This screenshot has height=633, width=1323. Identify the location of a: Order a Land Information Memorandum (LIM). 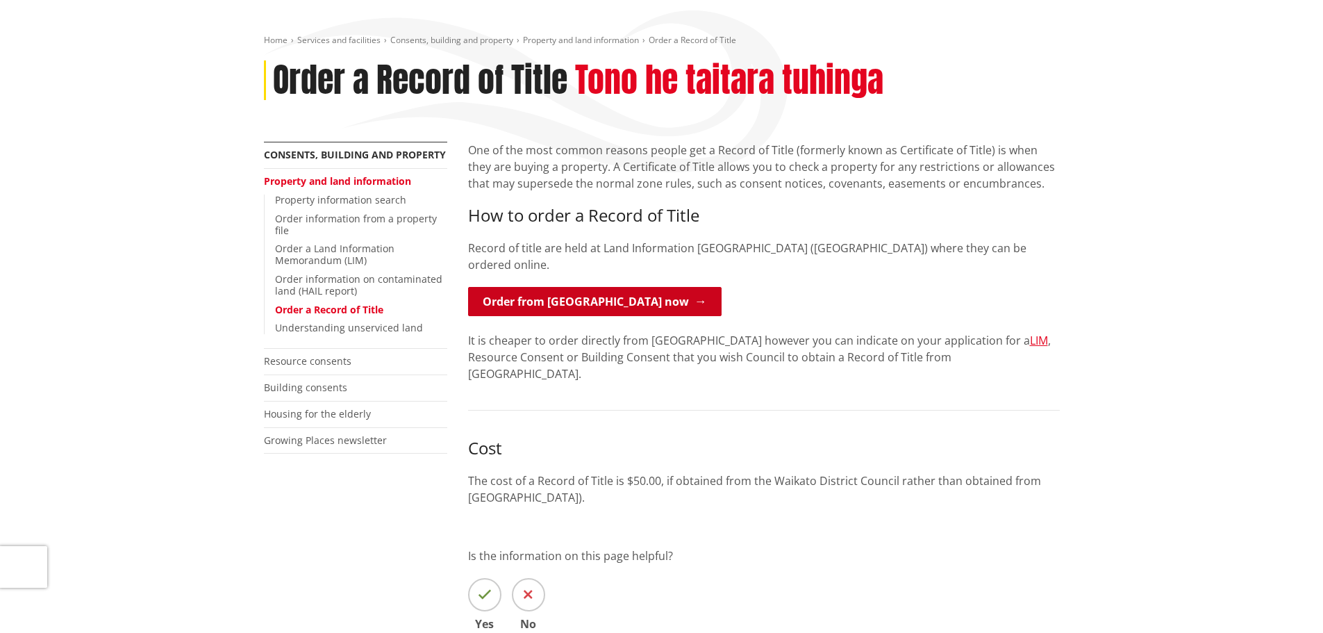
(335, 254).